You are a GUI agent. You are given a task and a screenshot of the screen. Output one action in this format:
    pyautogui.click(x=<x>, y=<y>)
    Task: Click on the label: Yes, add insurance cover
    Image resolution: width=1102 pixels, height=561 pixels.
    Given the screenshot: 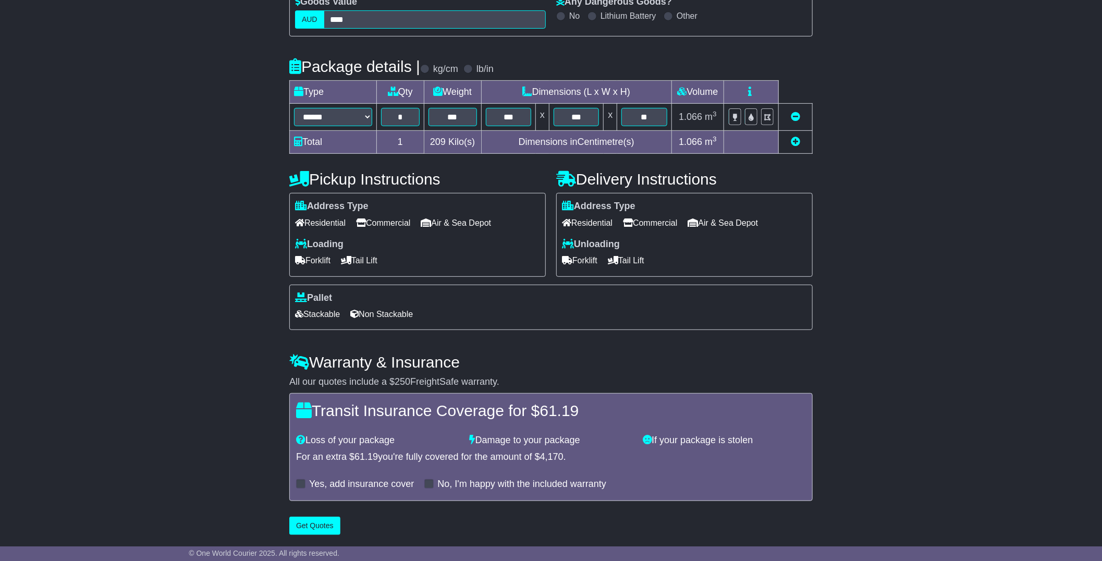 What is the action you would take?
    pyautogui.click(x=361, y=484)
    